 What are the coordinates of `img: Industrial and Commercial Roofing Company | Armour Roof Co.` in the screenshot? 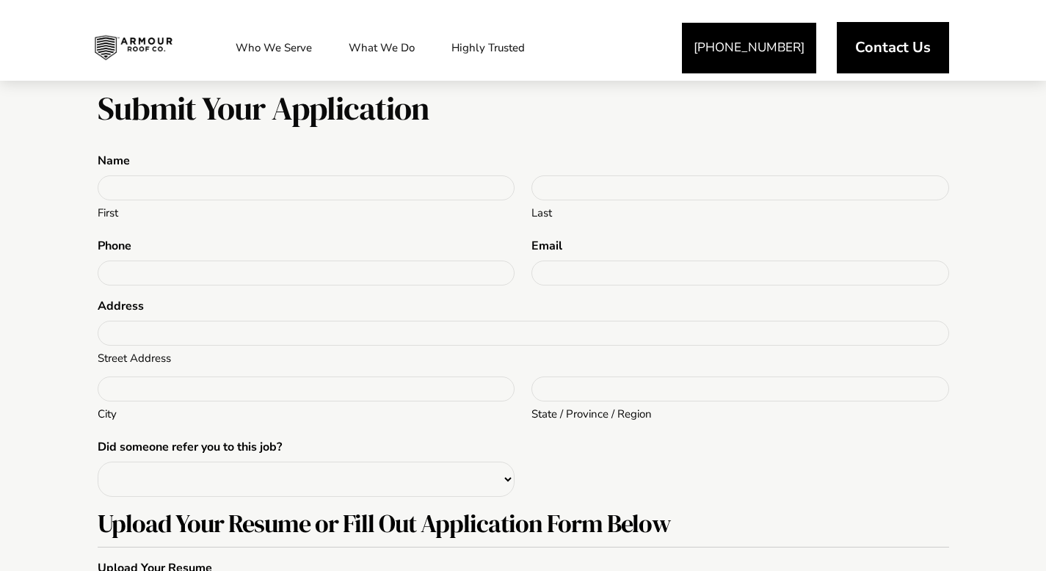 It's located at (134, 48).